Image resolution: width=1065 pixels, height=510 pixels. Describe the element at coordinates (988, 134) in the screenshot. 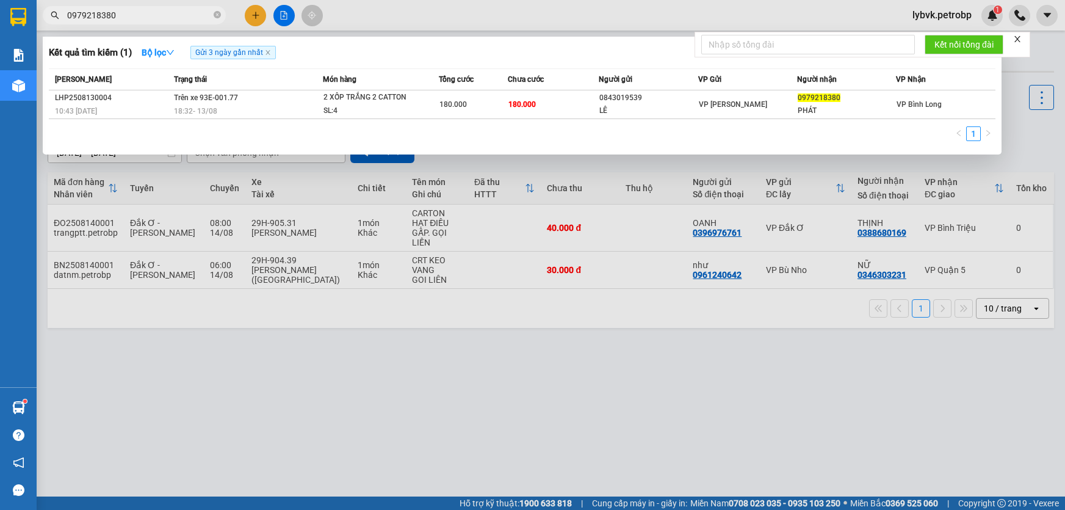

I see `li: Next Page` at that location.